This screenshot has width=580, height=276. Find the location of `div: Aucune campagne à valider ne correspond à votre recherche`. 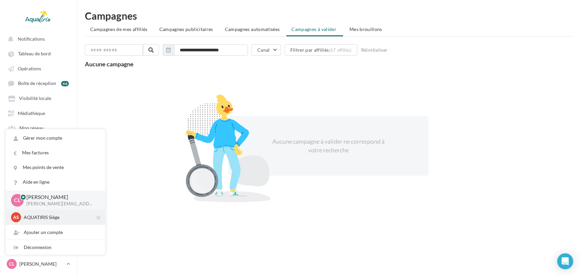

div: Aucune campagne à valider ne correspond à votre recherche is located at coordinates (328, 146).